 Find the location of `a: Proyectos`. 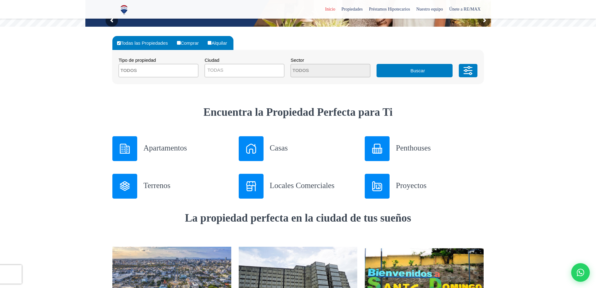

a: Proyectos is located at coordinates (424, 186).